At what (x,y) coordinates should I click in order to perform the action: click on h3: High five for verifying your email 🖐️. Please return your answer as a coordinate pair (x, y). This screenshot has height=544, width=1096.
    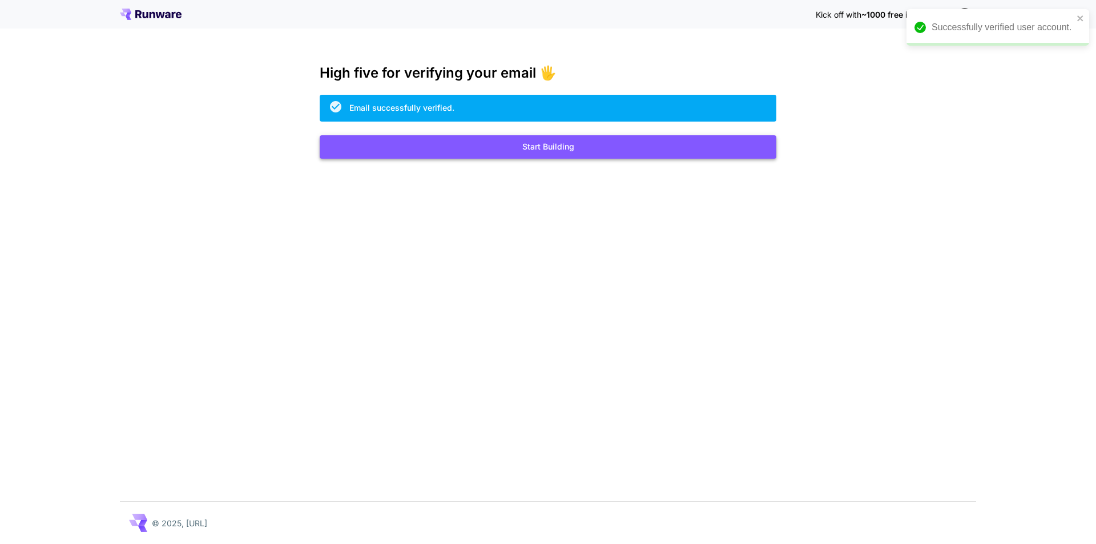
    Looking at the image, I should click on (548, 73).